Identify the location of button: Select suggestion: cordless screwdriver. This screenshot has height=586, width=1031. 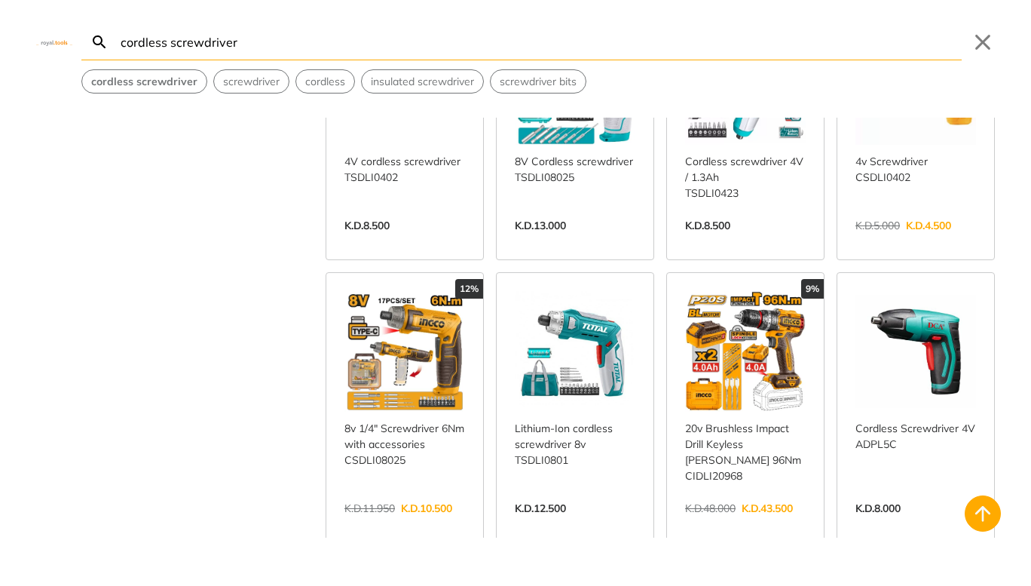
(144, 81).